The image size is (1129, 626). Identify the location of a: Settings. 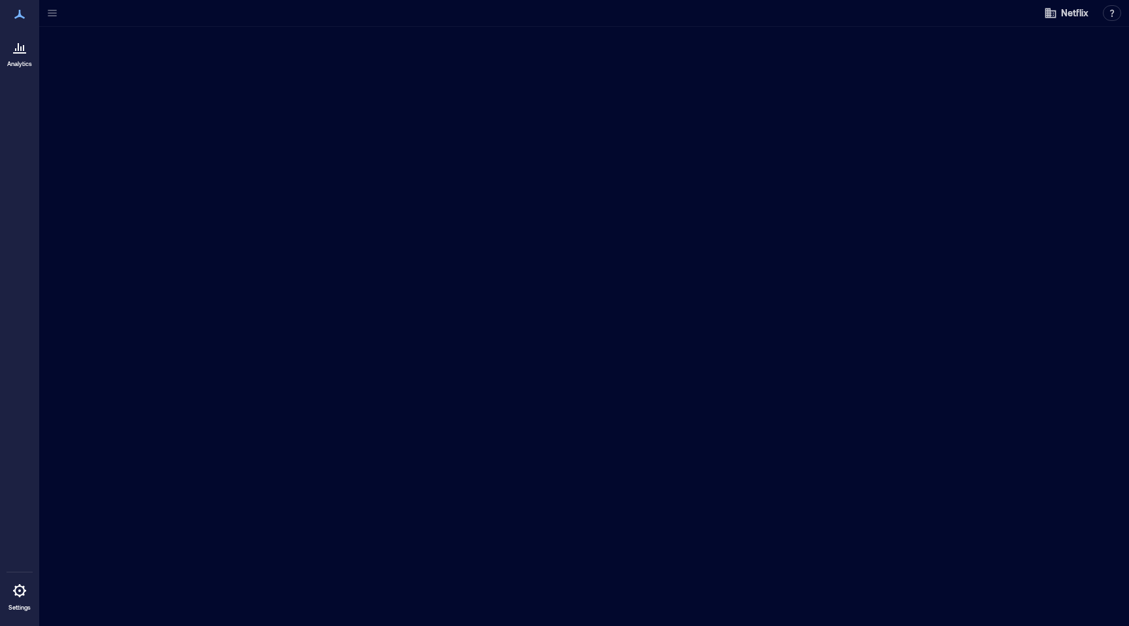
(20, 595).